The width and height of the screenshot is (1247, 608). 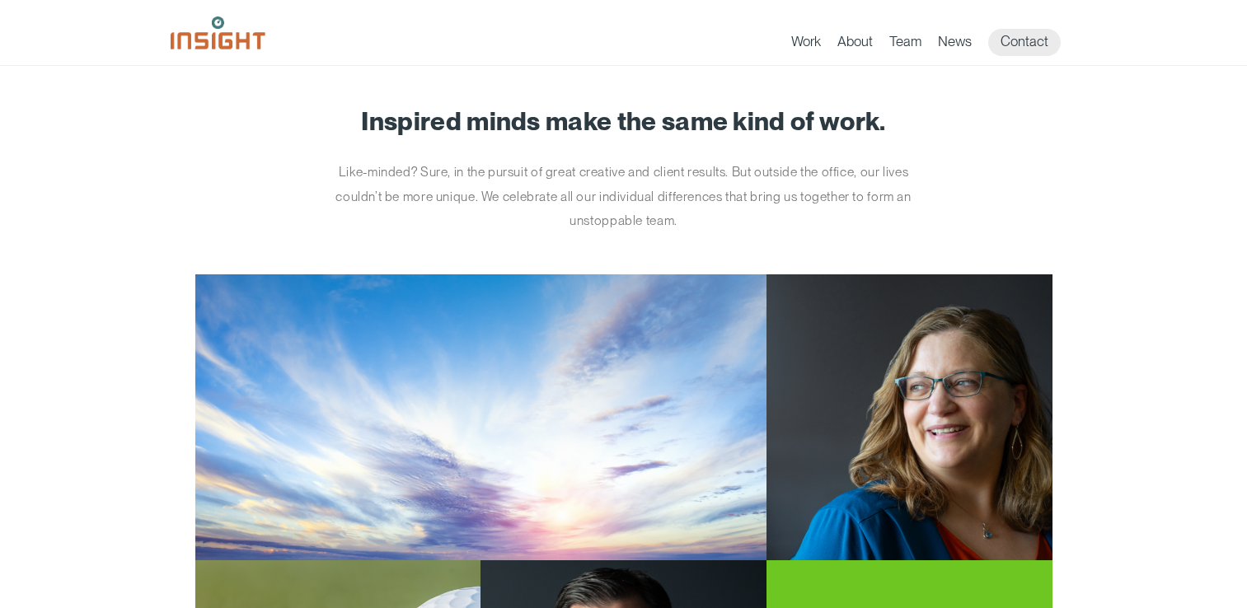 What do you see at coordinates (624, 417) in the screenshot?
I see `a: Jill Smith` at bounding box center [624, 417].